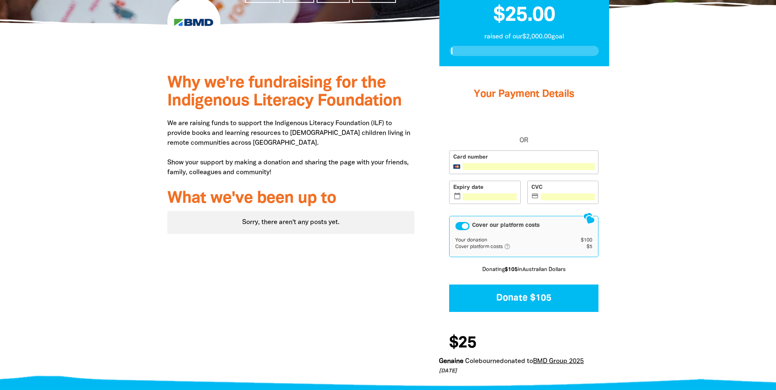  Describe the element at coordinates (457, 167) in the screenshot. I see `img: MasterCard` at that location.